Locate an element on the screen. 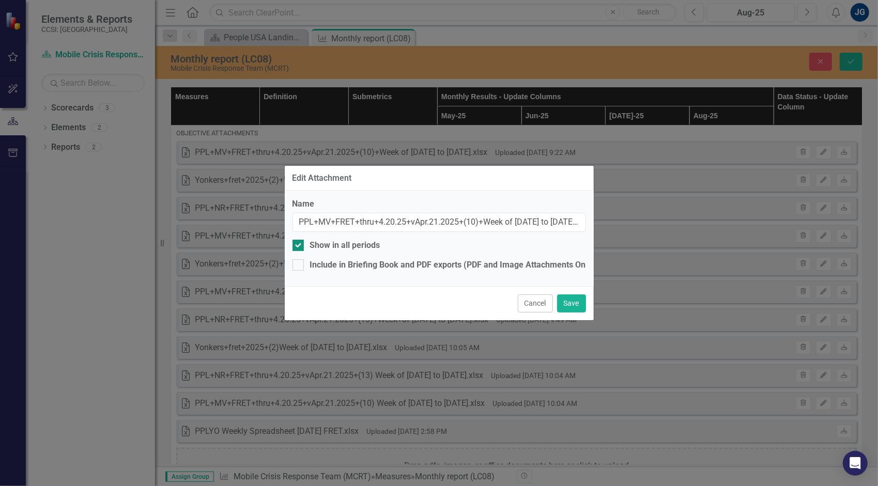 The image size is (878, 486). button: Cancel is located at coordinates (535, 303).